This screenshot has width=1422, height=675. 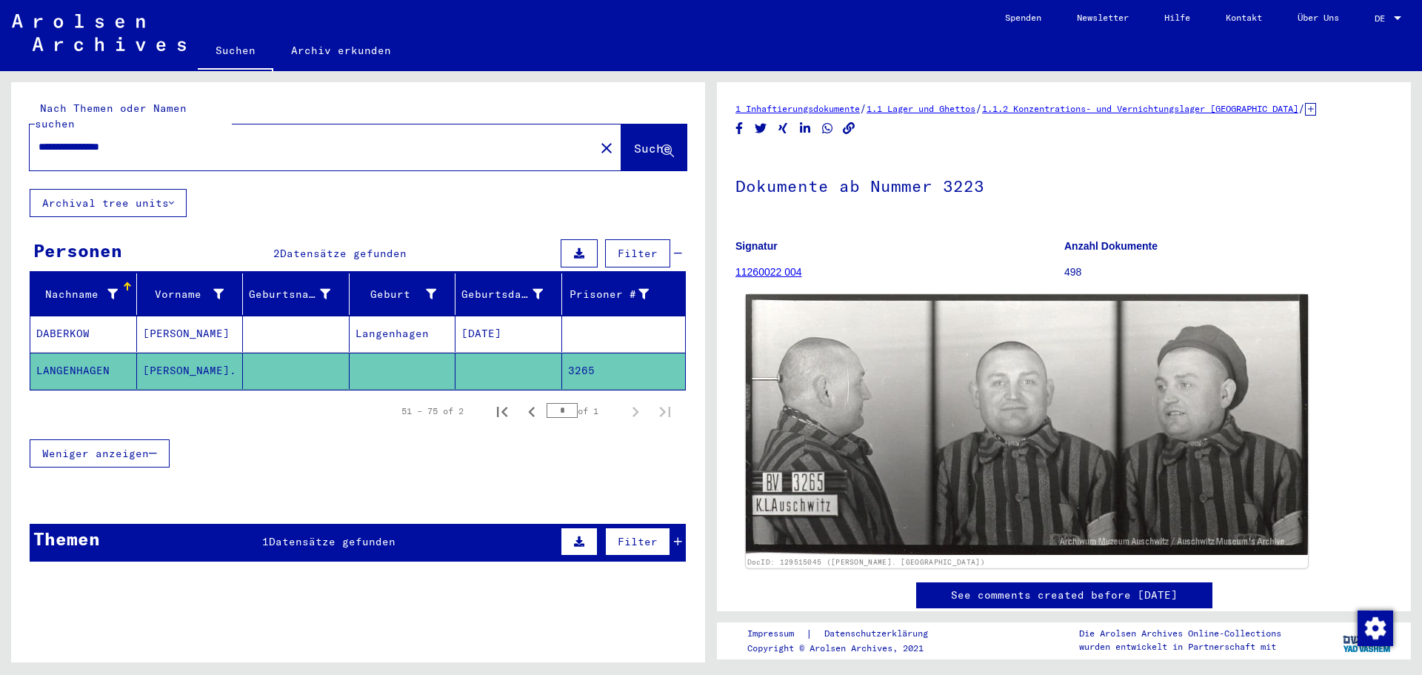 What do you see at coordinates (276, 253) in the screenshot?
I see `span: 2` at bounding box center [276, 253].